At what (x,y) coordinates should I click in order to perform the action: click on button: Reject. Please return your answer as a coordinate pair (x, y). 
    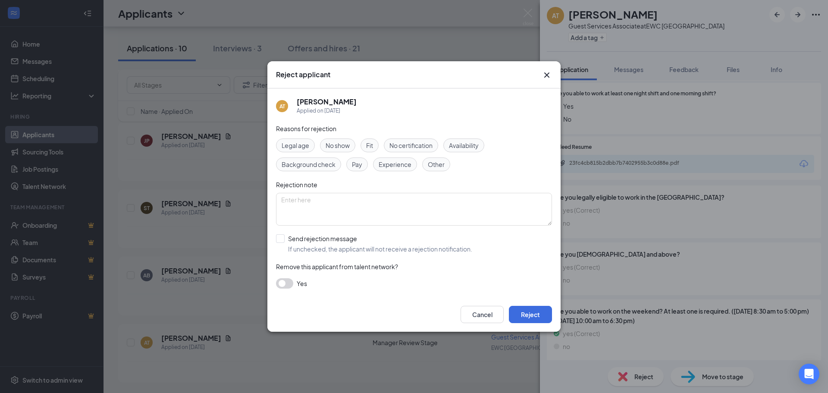
    Looking at the image, I should click on (530, 314).